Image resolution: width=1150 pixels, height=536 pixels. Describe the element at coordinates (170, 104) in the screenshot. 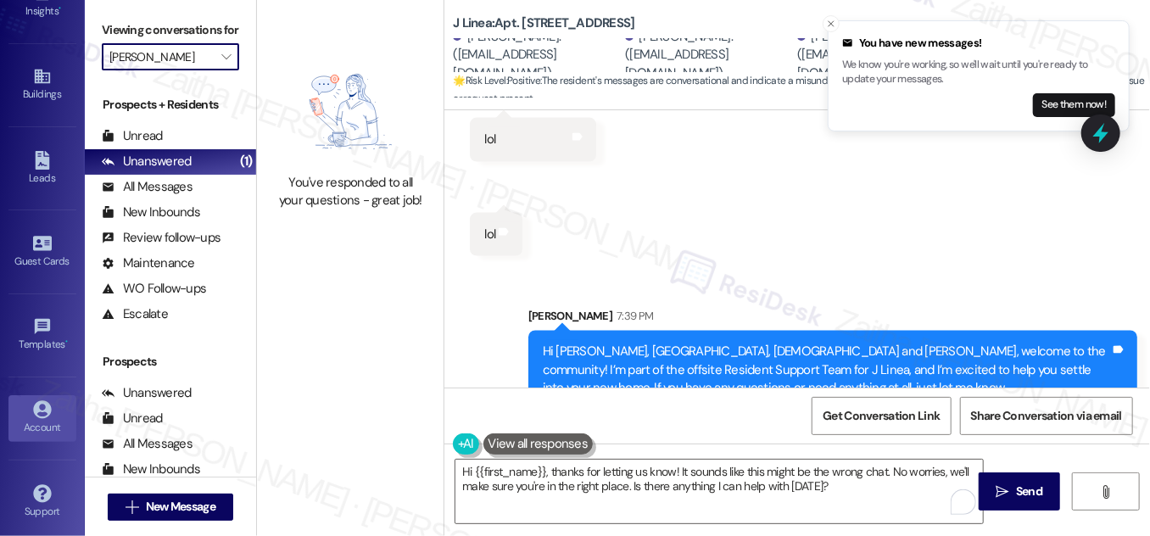

I see `div: Prospects + Residents` at that location.